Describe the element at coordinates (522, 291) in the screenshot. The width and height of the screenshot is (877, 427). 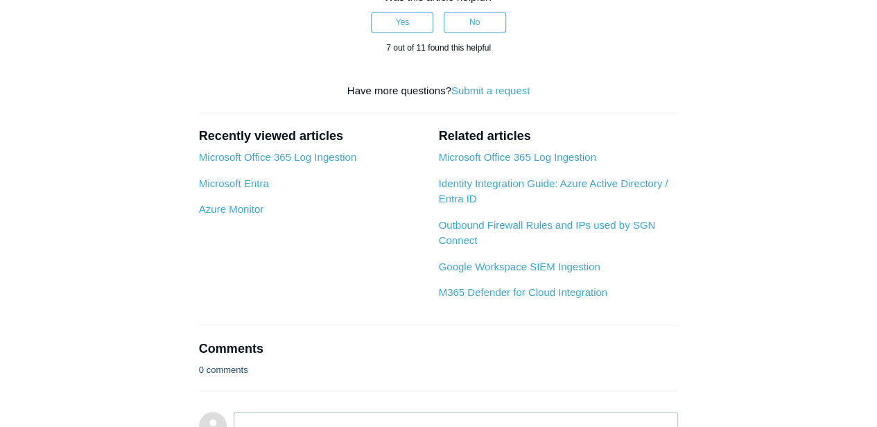
I see `a: M365 Defender for Cloud Integration` at that location.